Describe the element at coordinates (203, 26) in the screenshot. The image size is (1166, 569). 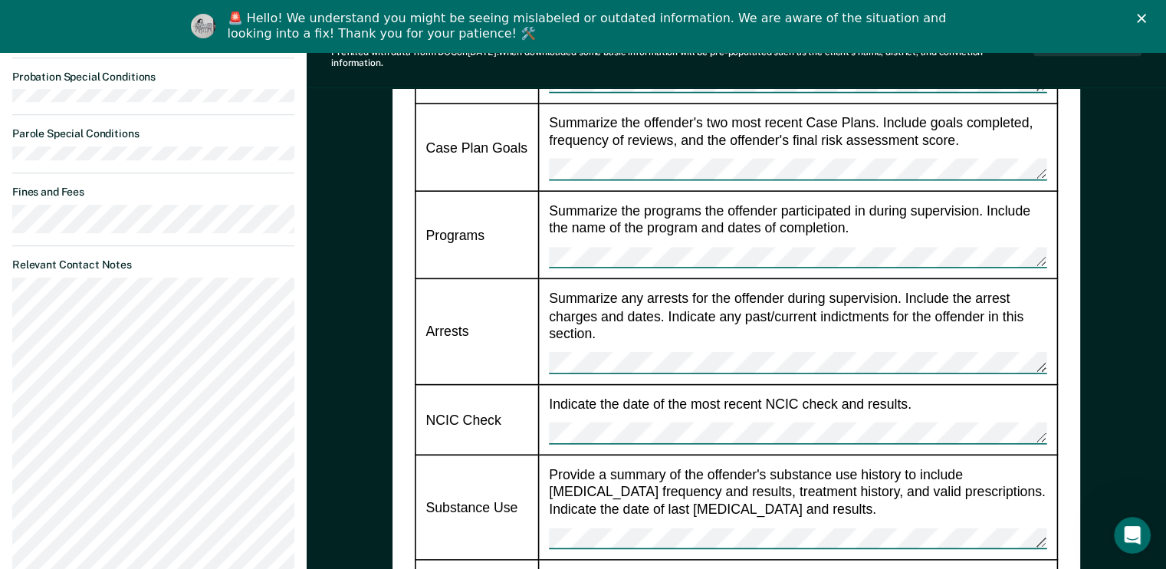
I see `img: Profile image for Kim` at that location.